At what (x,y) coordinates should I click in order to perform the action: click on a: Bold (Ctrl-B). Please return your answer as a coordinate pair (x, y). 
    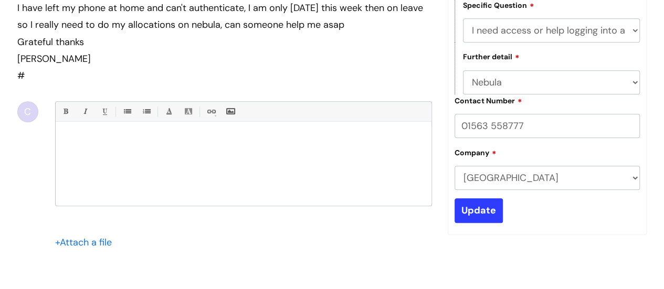
    Looking at the image, I should click on (65, 111).